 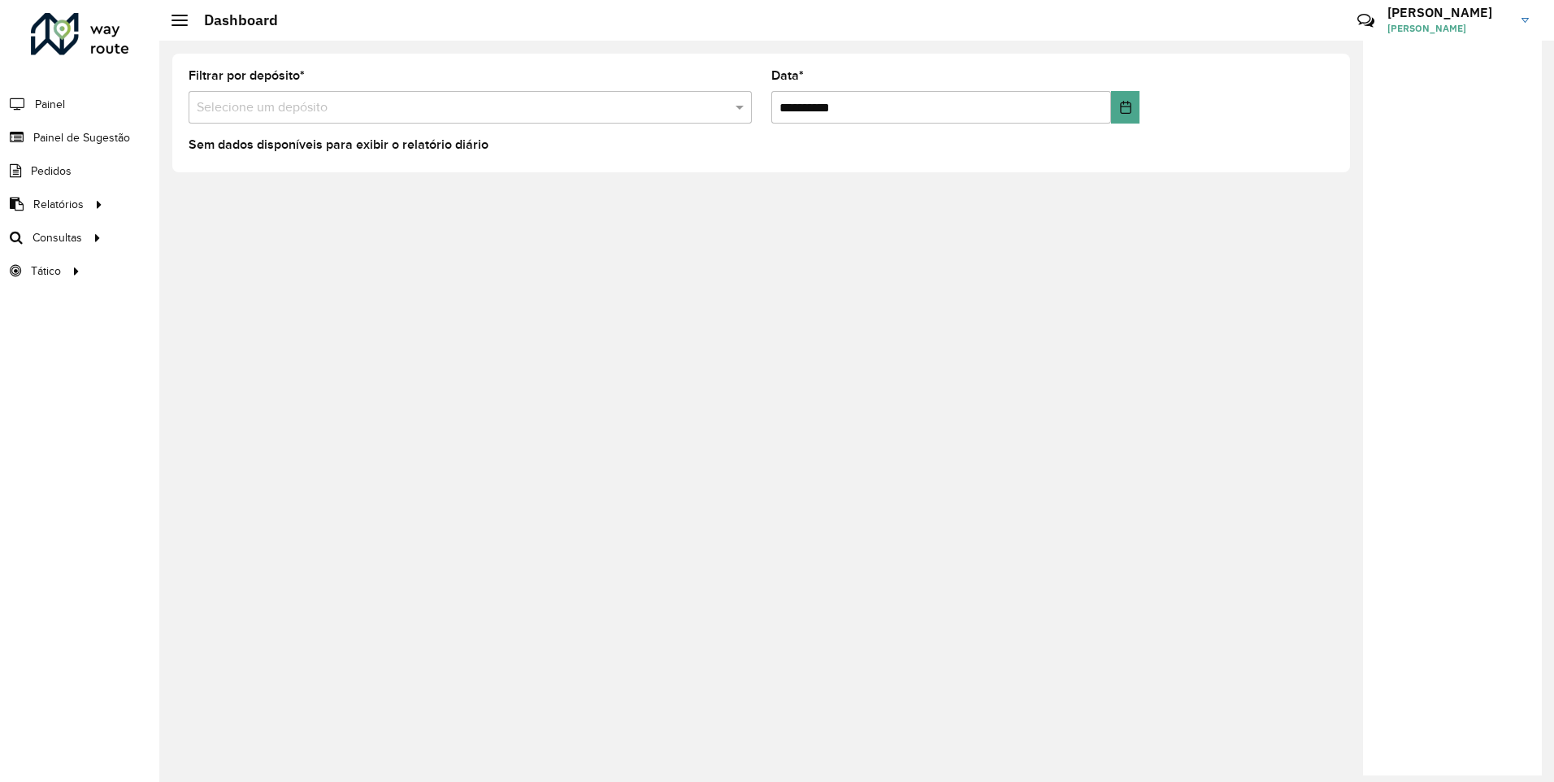 I want to click on span: Tático, so click(x=46, y=271).